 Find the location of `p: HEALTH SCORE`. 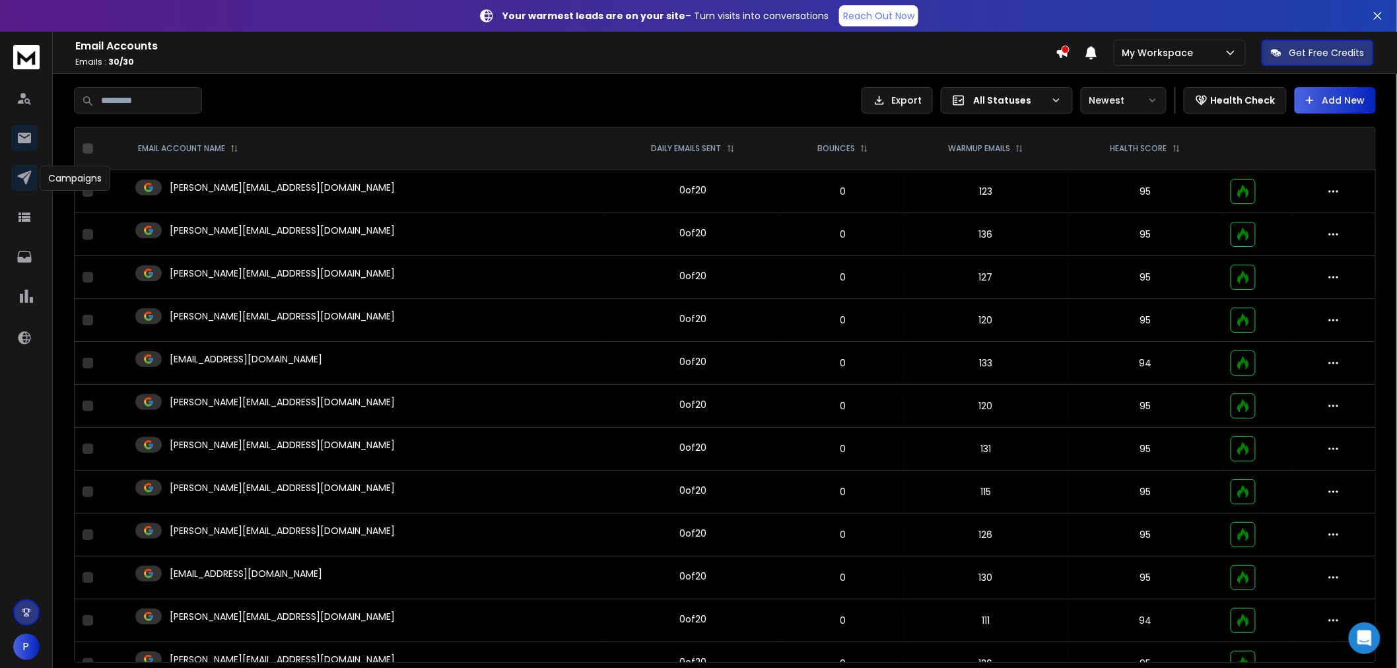

p: HEALTH SCORE is located at coordinates (1139, 149).